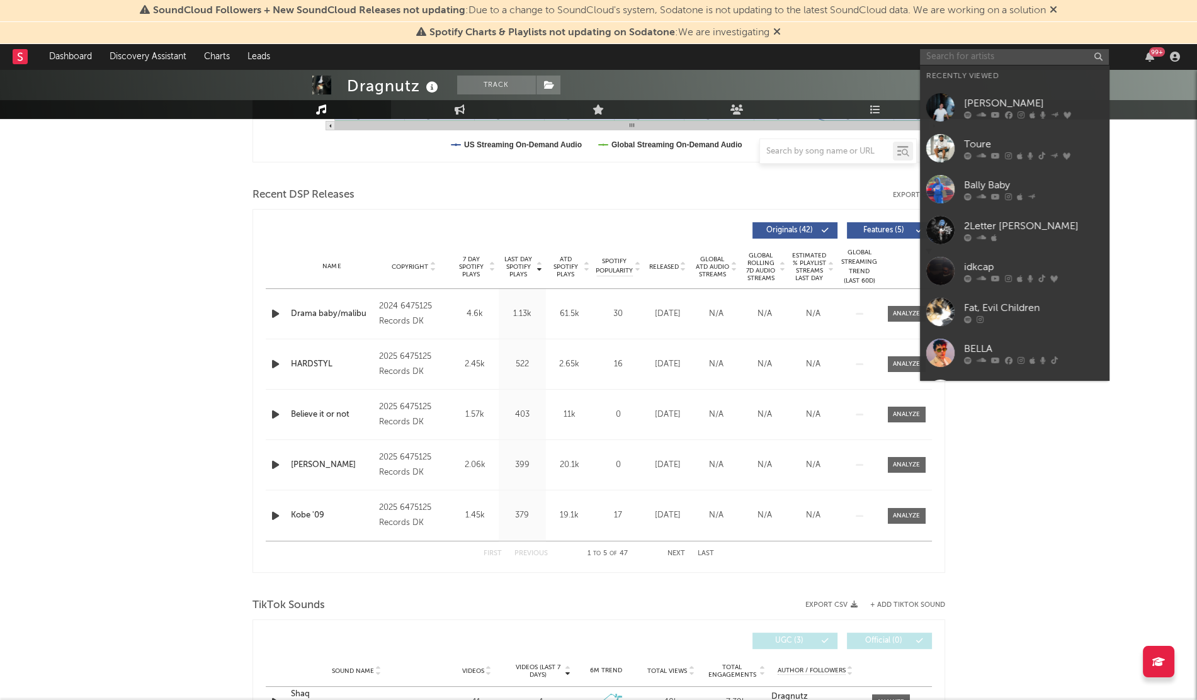 Image resolution: width=1197 pixels, height=700 pixels. What do you see at coordinates (812, 671) in the screenshot?
I see `span: Author / Followers` at bounding box center [812, 671].